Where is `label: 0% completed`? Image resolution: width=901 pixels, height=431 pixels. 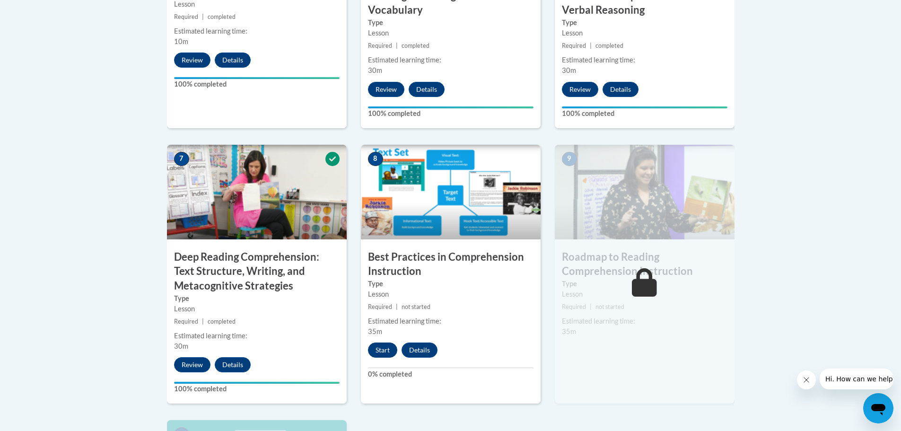 label: 0% completed is located at coordinates (451, 374).